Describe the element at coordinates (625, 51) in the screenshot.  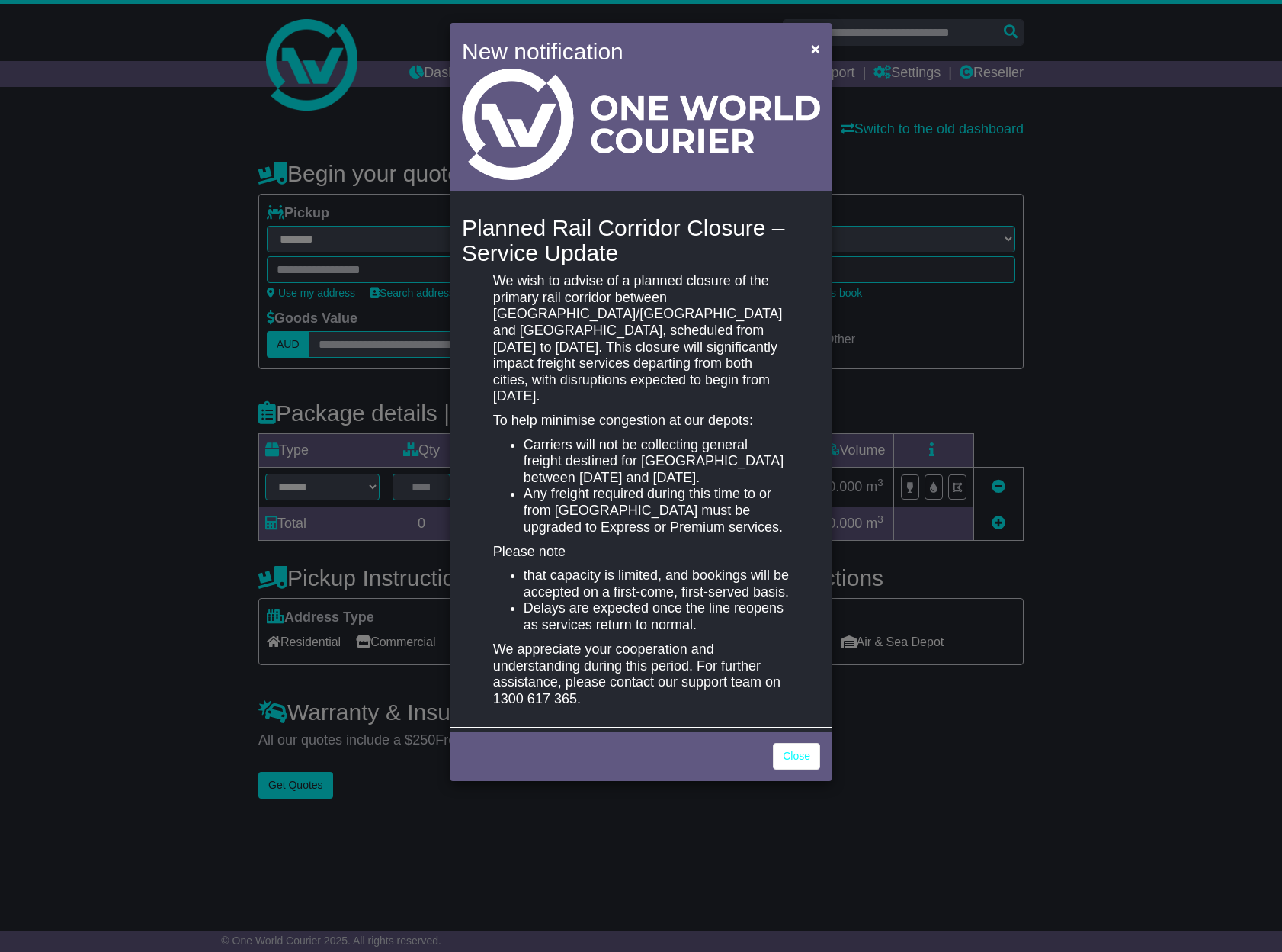
I see `h4: New notification` at that location.